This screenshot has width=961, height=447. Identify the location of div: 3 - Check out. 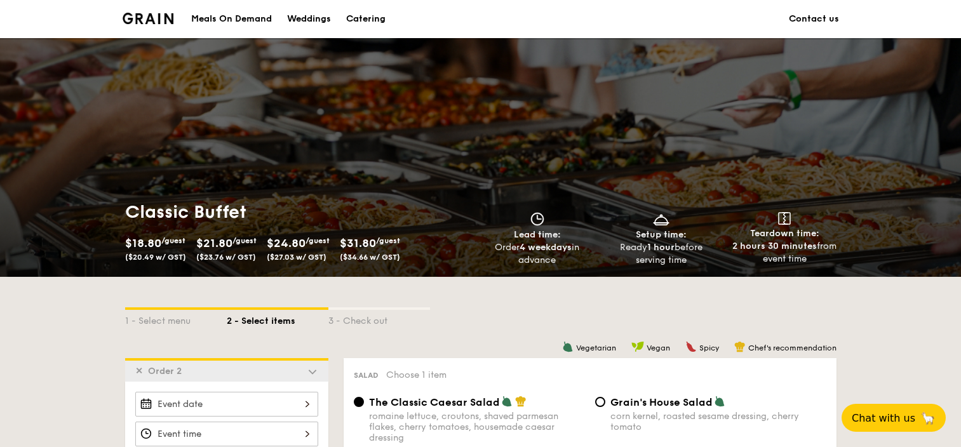
(379, 319).